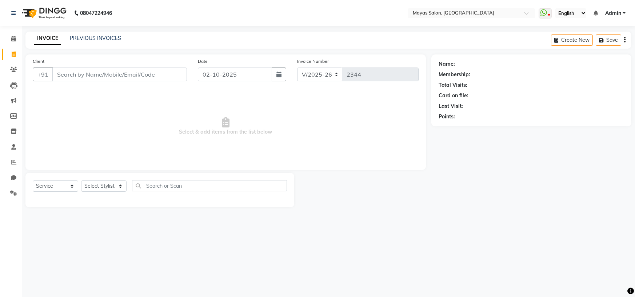  I want to click on button: Create New, so click(572, 40).